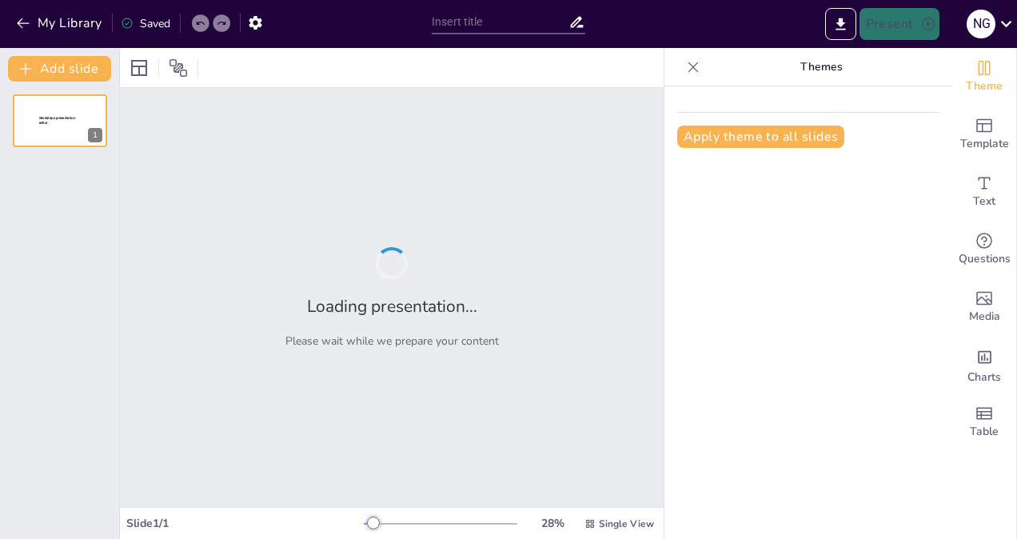 This screenshot has height=539, width=1017. I want to click on button: Present, so click(899, 24).